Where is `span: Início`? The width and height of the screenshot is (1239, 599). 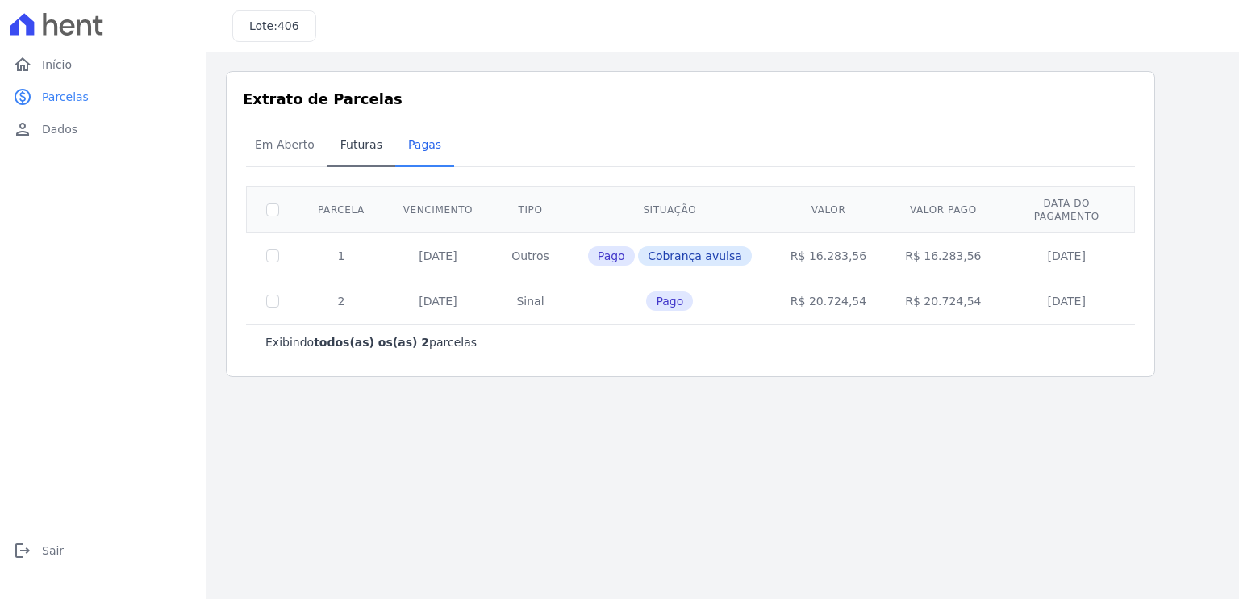
span: Início is located at coordinates (56, 65).